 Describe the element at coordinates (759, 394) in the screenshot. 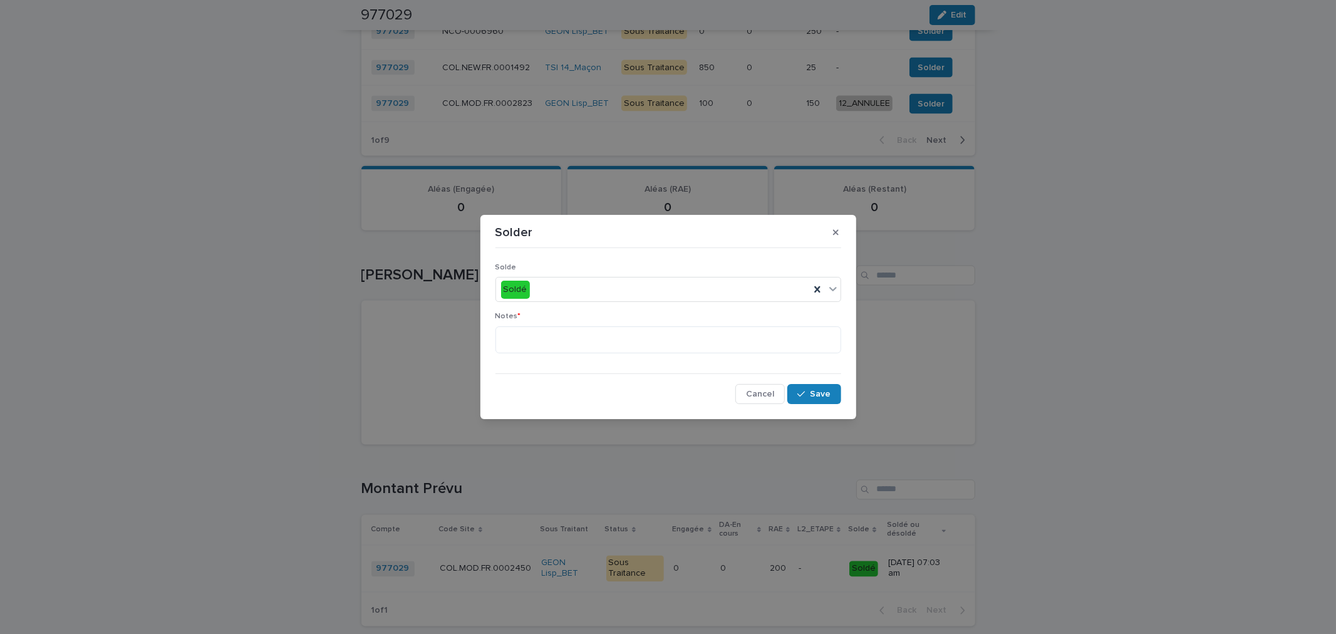

I see `span: Cancel` at that location.